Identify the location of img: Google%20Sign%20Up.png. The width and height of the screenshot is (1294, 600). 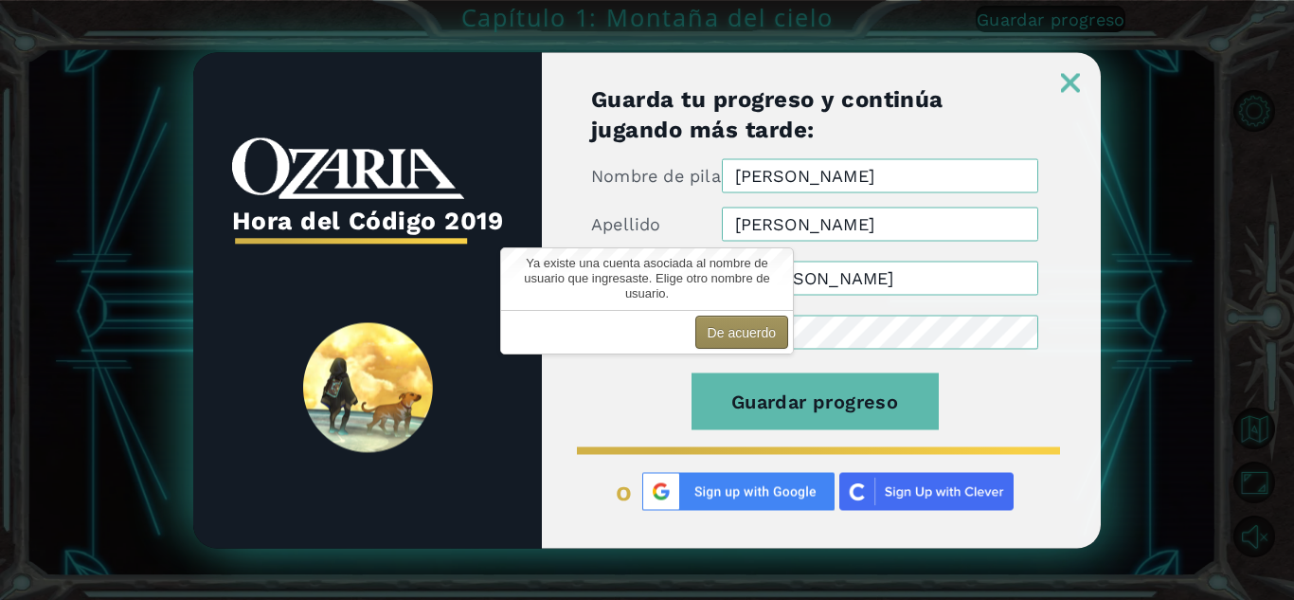
(738, 491).